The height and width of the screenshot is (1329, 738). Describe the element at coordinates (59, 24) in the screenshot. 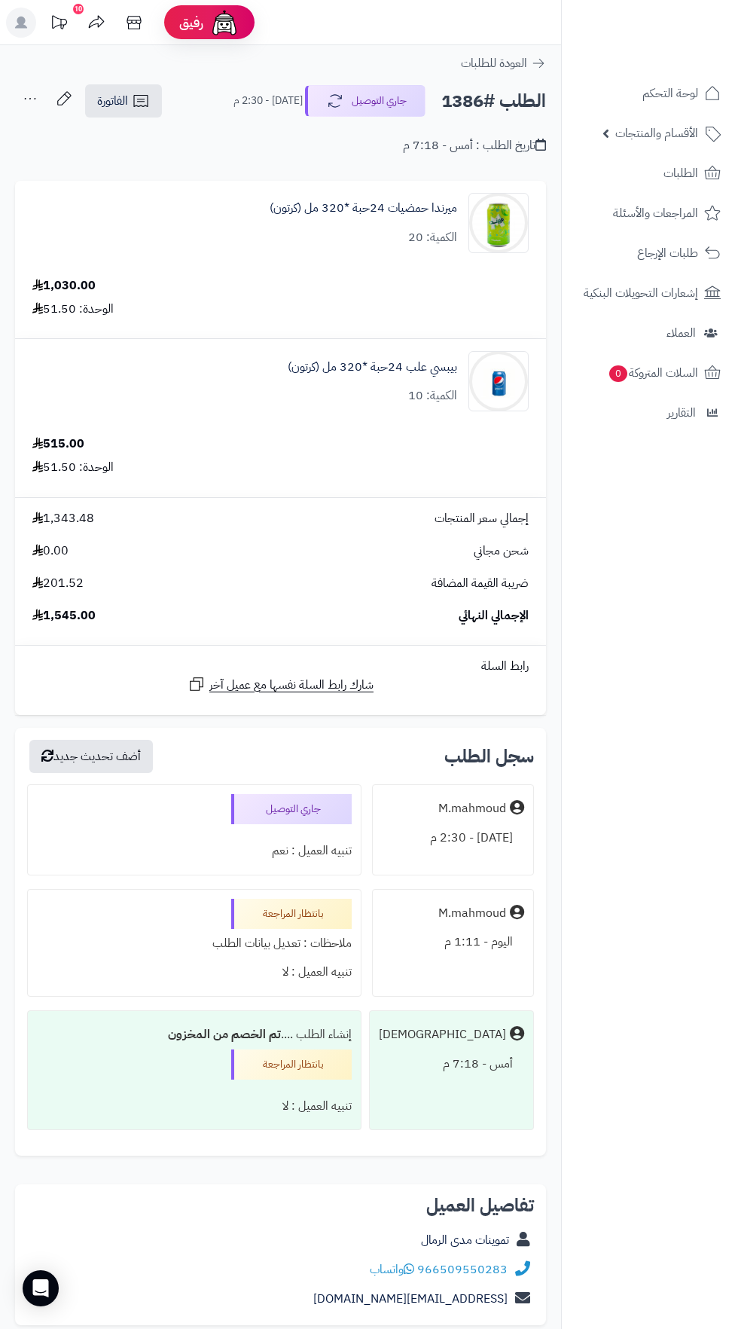

I see `a: تحديثات المنصة` at that location.